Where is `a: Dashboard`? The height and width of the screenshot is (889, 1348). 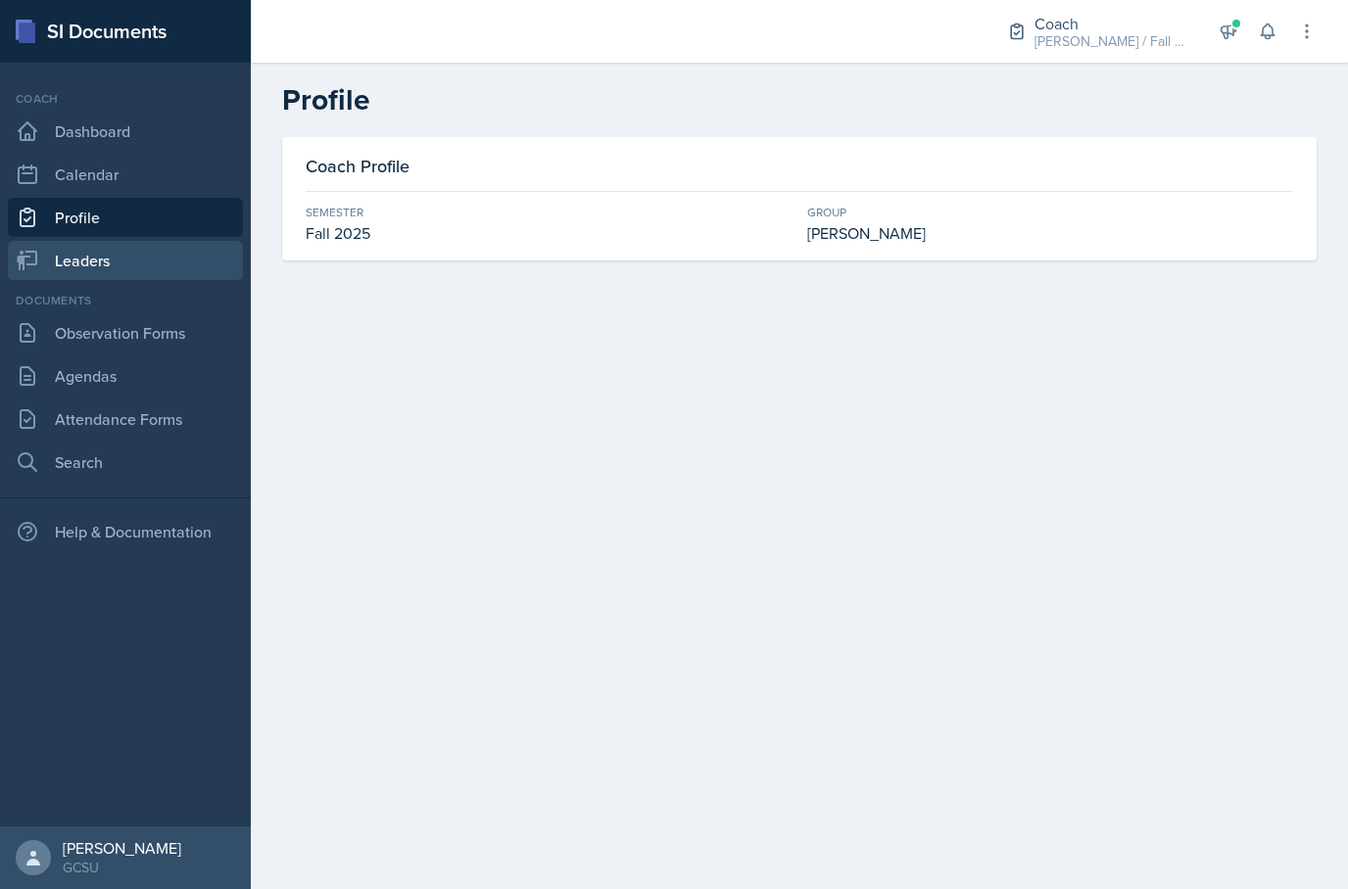
a: Dashboard is located at coordinates (125, 131).